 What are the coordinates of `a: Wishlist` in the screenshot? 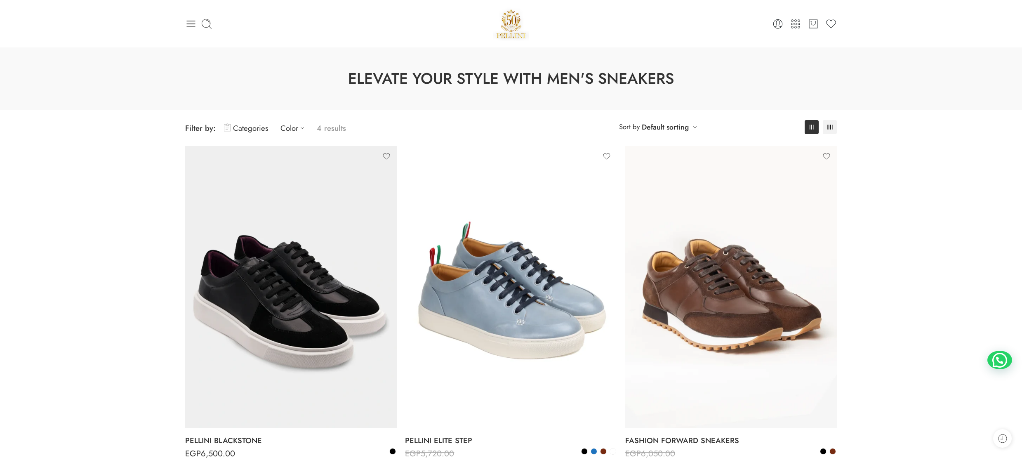 It's located at (831, 24).